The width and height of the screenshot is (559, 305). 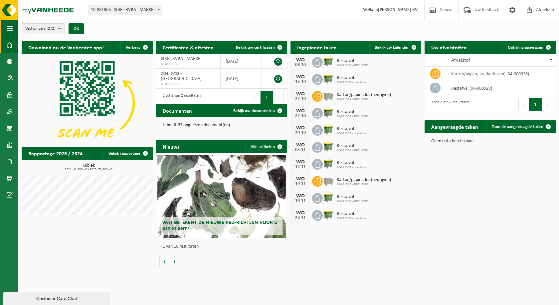 What do you see at coordinates (317, 47) in the screenshot?
I see `h2: Ingeplande taken` at bounding box center [317, 47].